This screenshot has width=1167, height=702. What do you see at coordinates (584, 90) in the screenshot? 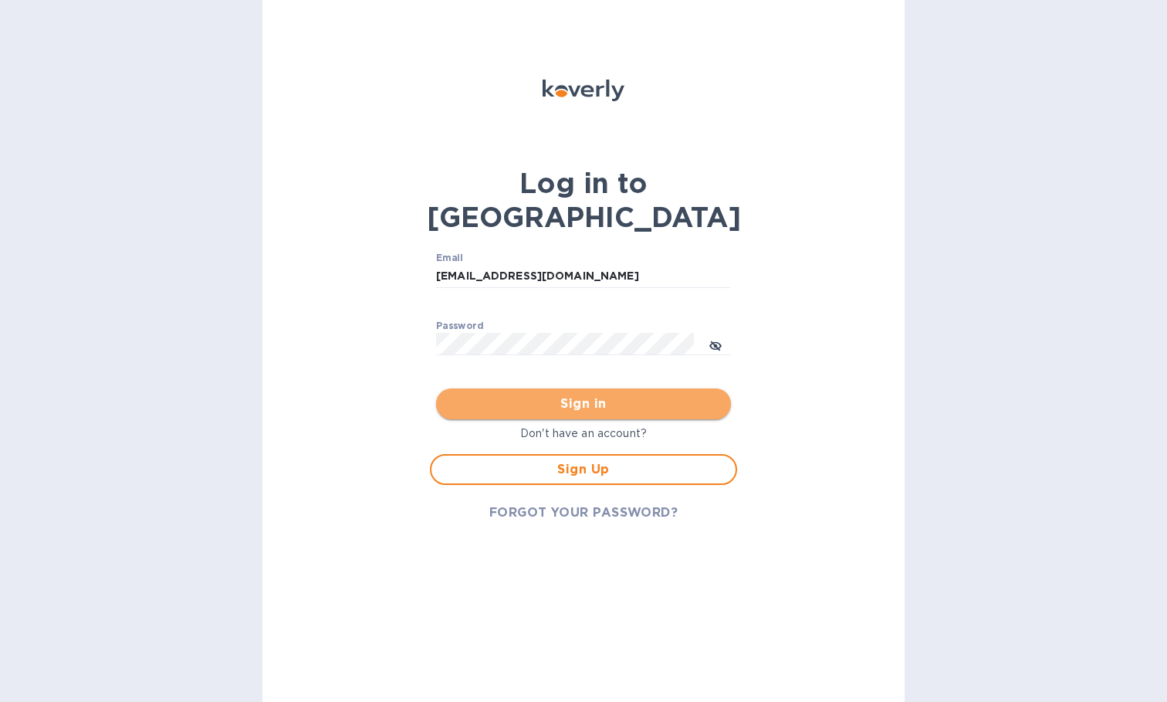
I see `img: Koverly` at bounding box center [584, 90].